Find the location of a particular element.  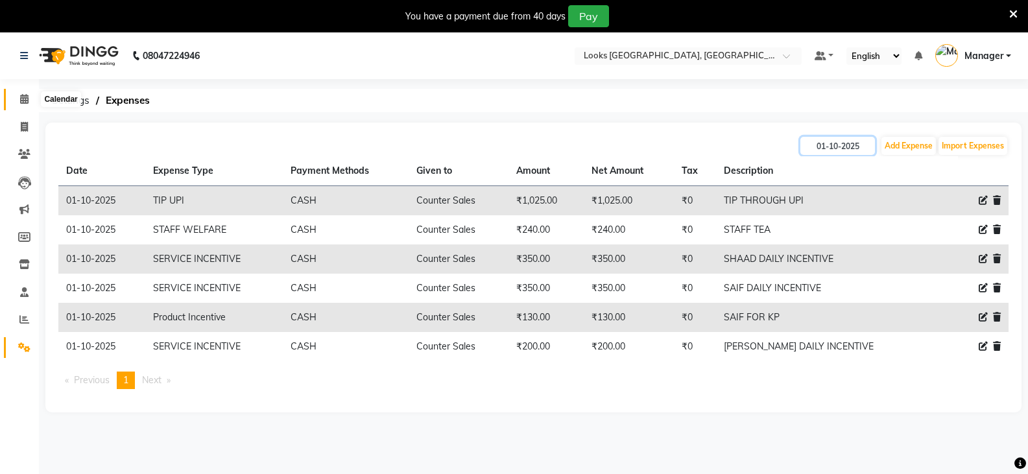

span: Manager is located at coordinates (984, 56).